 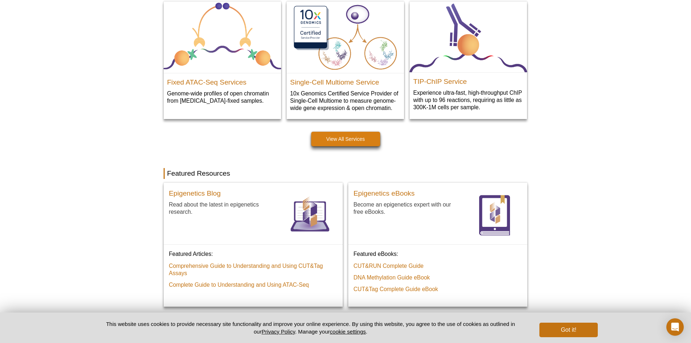 I want to click on p: Featured Articles:, so click(x=253, y=253).